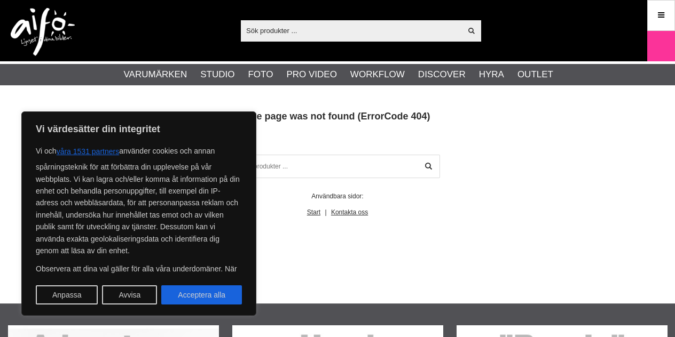 Image resolution: width=675 pixels, height=337 pixels. What do you see at coordinates (155, 75) in the screenshot?
I see `a: Varumärken` at bounding box center [155, 75].